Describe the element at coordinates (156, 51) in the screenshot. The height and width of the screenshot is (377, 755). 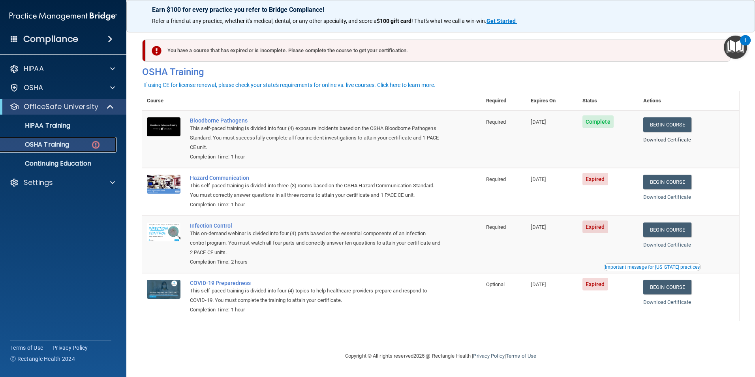
I see `img: exclamation-circle-solid-danger.72ef9ffc.png` at that location.